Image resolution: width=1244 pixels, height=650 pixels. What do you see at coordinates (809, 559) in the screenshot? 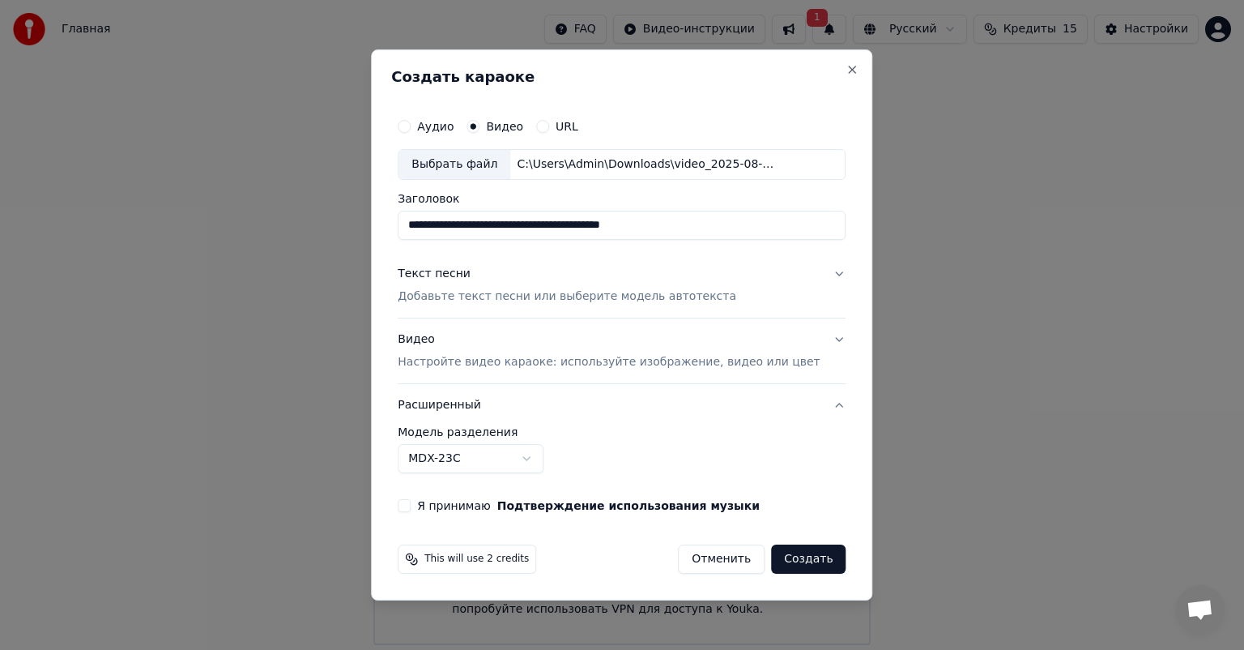
I see `button: Создать` at bounding box center [809, 559].